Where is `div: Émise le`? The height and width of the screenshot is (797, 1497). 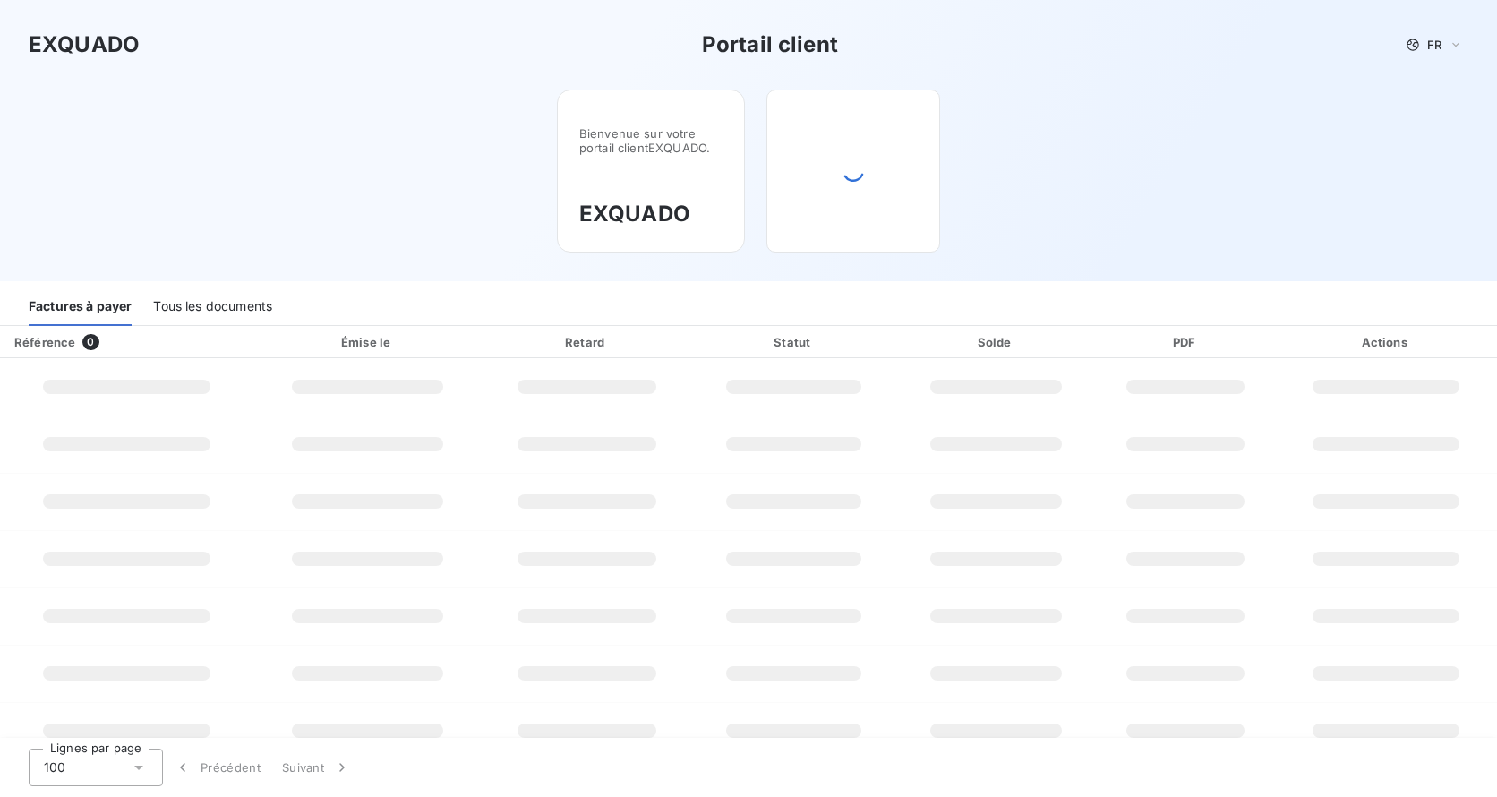
div: Émise le is located at coordinates (367, 342).